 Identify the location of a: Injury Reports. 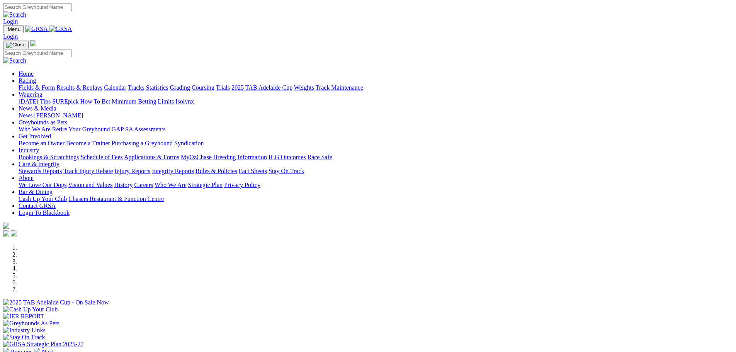
(132, 171).